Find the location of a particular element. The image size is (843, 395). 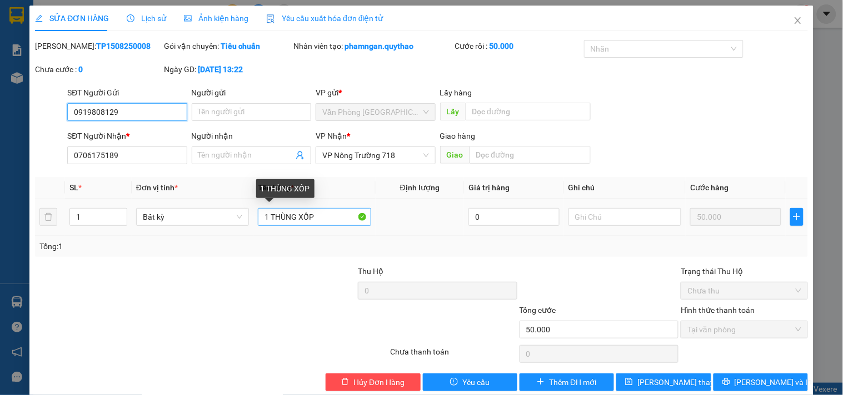

div: Người gửi is located at coordinates (251, 93).